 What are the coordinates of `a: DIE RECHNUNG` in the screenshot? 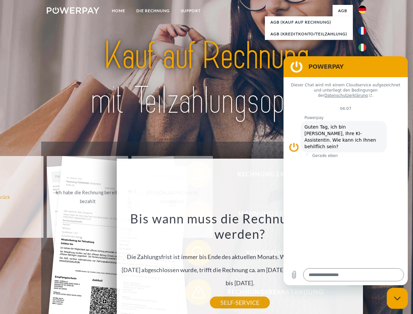 It's located at (153, 11).